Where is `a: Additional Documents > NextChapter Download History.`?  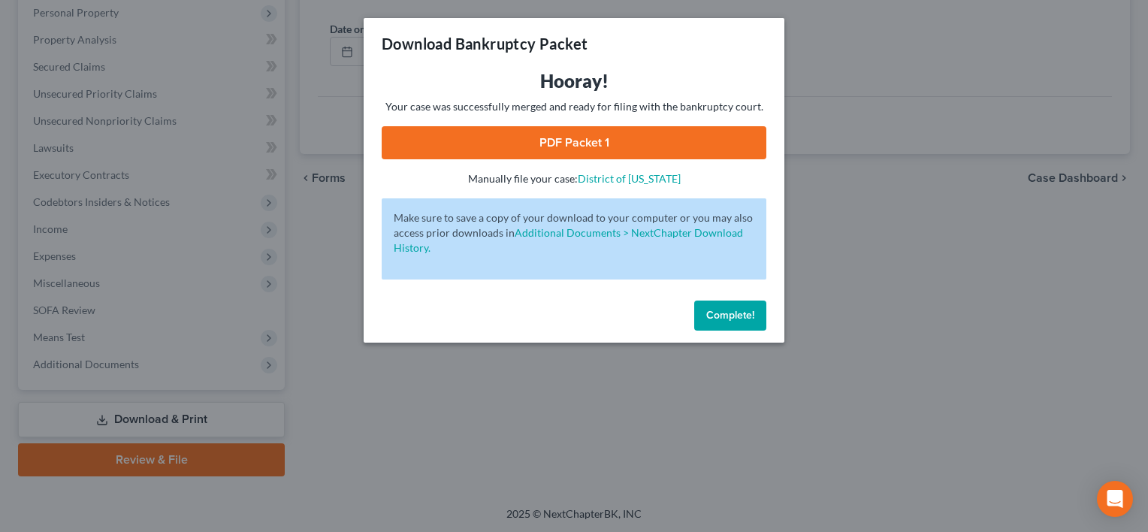 a: Additional Documents > NextChapter Download History. is located at coordinates (568, 240).